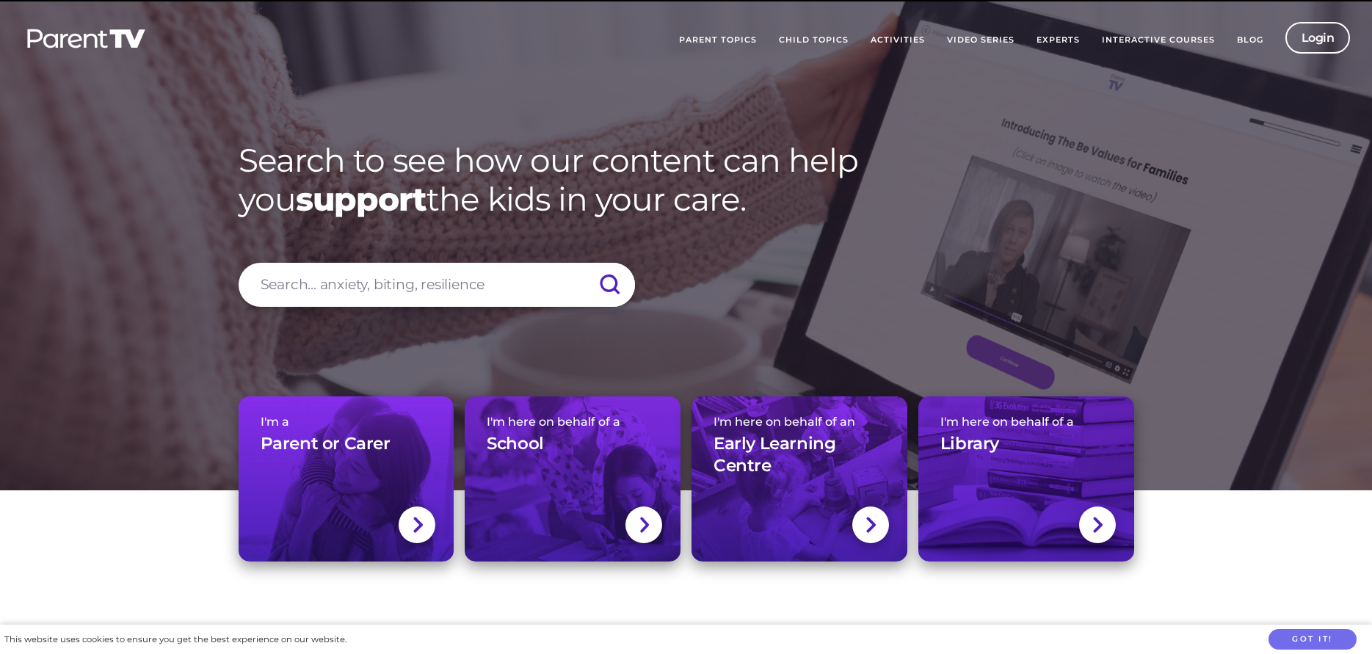  I want to click on a: I'm here on behalf of aSchool, so click(573, 479).